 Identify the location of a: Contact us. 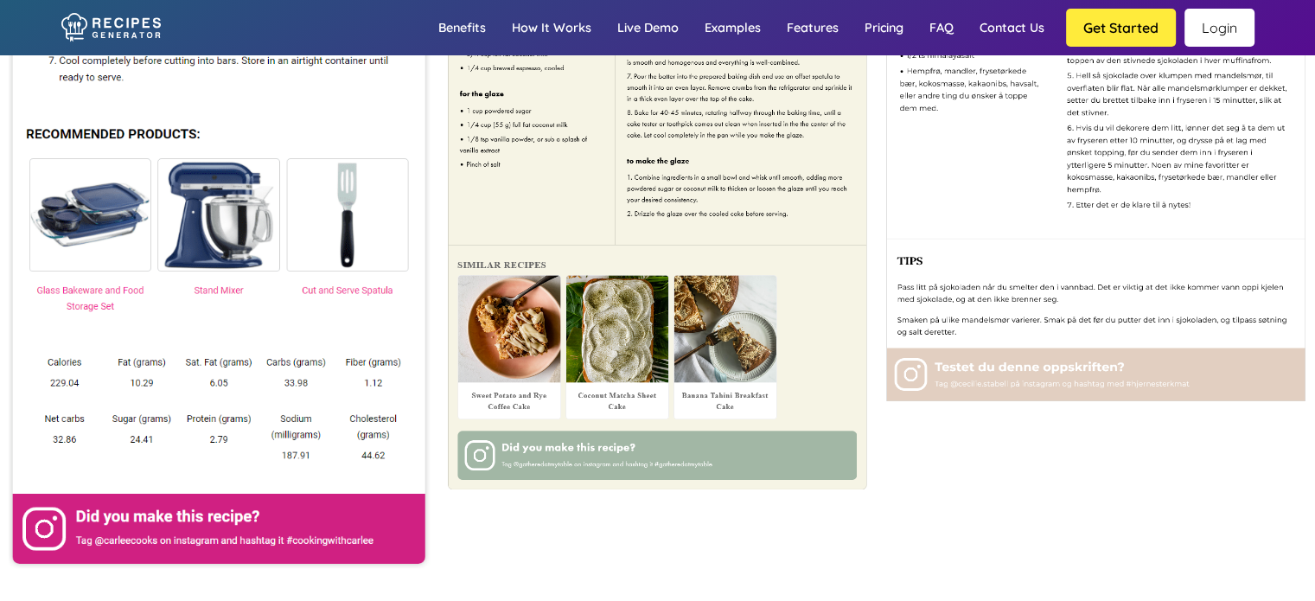
(1011, 28).